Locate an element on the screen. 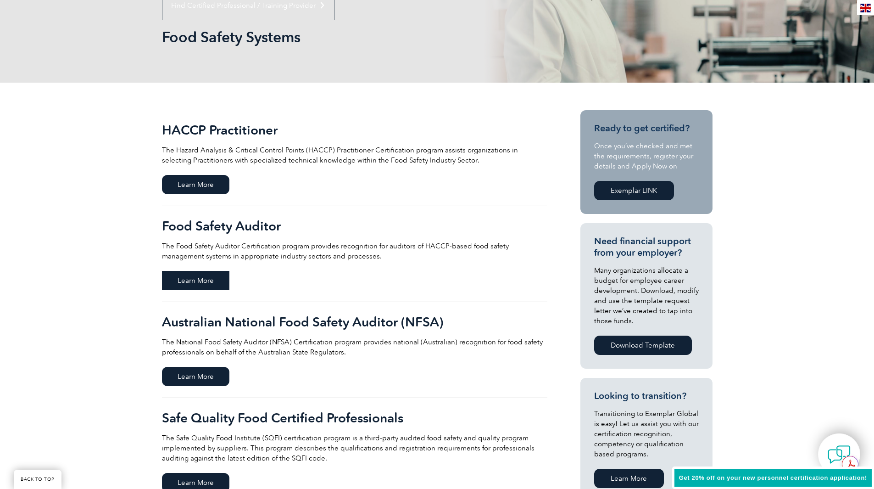 This screenshot has width=874, height=489. a: Exemplar LINK is located at coordinates (634, 190).